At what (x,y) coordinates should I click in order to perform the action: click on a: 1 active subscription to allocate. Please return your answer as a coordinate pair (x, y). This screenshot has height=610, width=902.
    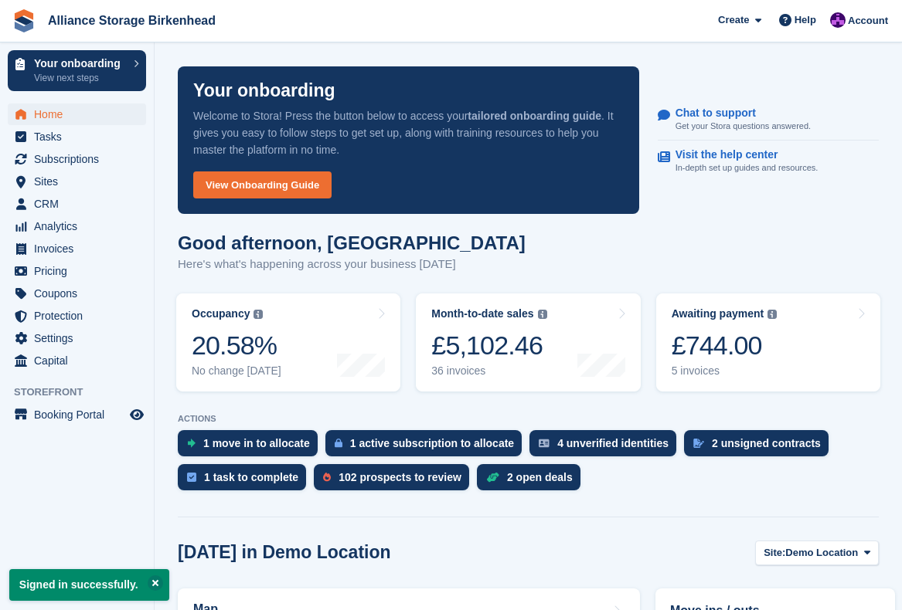
    Looking at the image, I should click on (427, 447).